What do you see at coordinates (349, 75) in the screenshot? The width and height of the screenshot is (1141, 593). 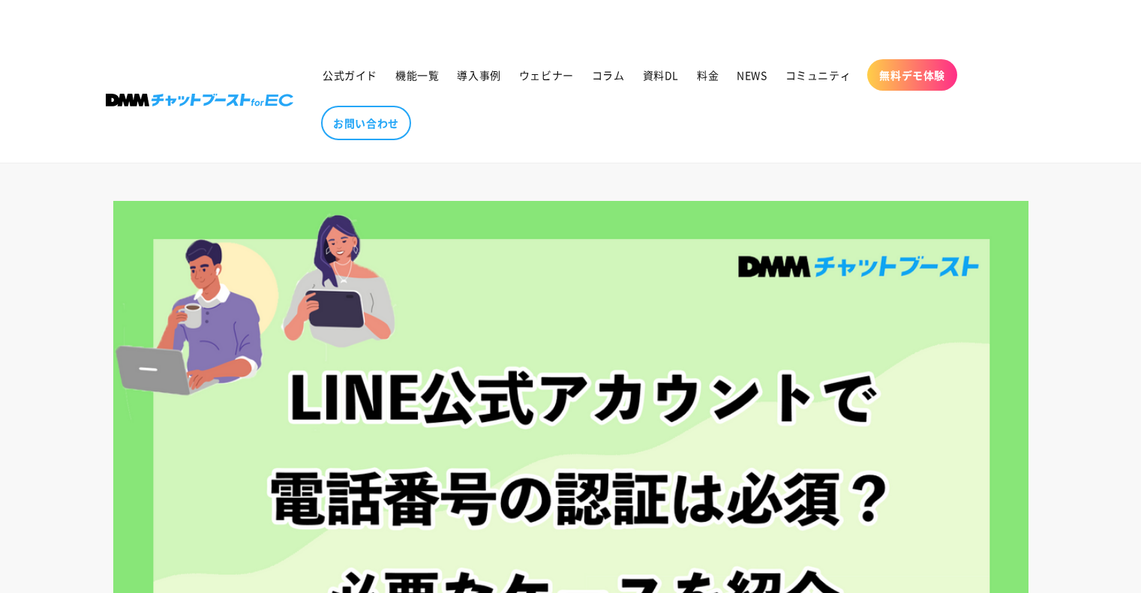 I see `span: 公式ガイド` at bounding box center [349, 75].